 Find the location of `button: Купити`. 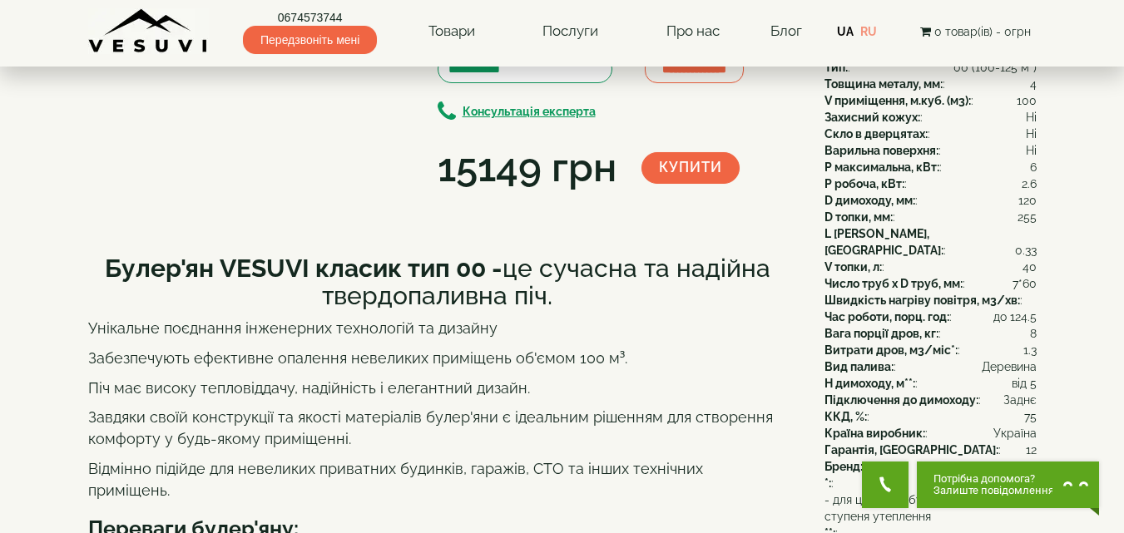

button: Купити is located at coordinates (691, 168).